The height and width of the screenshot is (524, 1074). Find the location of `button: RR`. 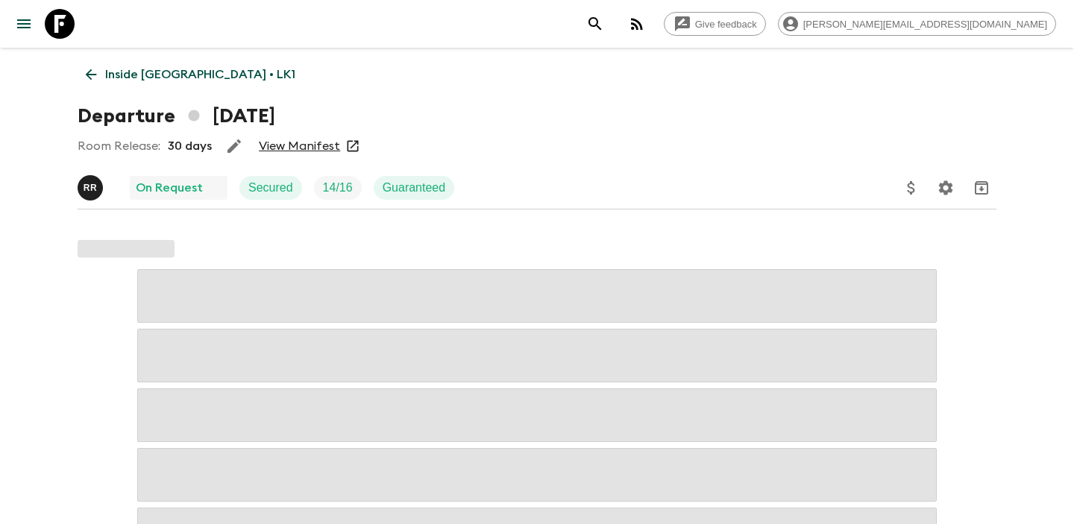

button: RR is located at coordinates (92, 188).